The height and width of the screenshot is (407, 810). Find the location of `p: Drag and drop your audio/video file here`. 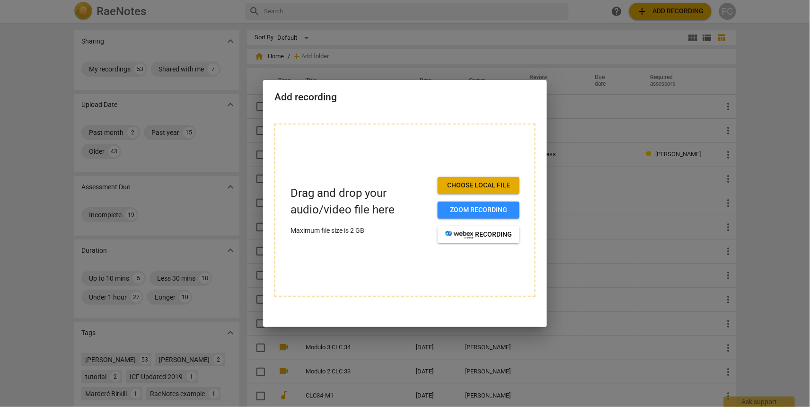

p: Drag and drop your audio/video file here is located at coordinates (360, 202).